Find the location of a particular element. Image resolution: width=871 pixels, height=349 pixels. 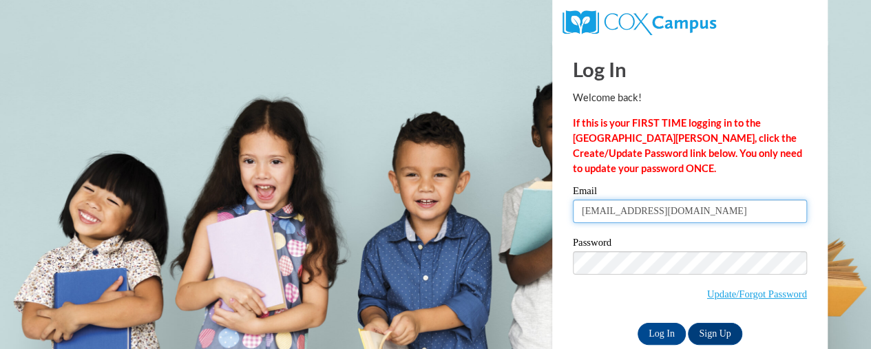

input: Log In is located at coordinates (662, 334).